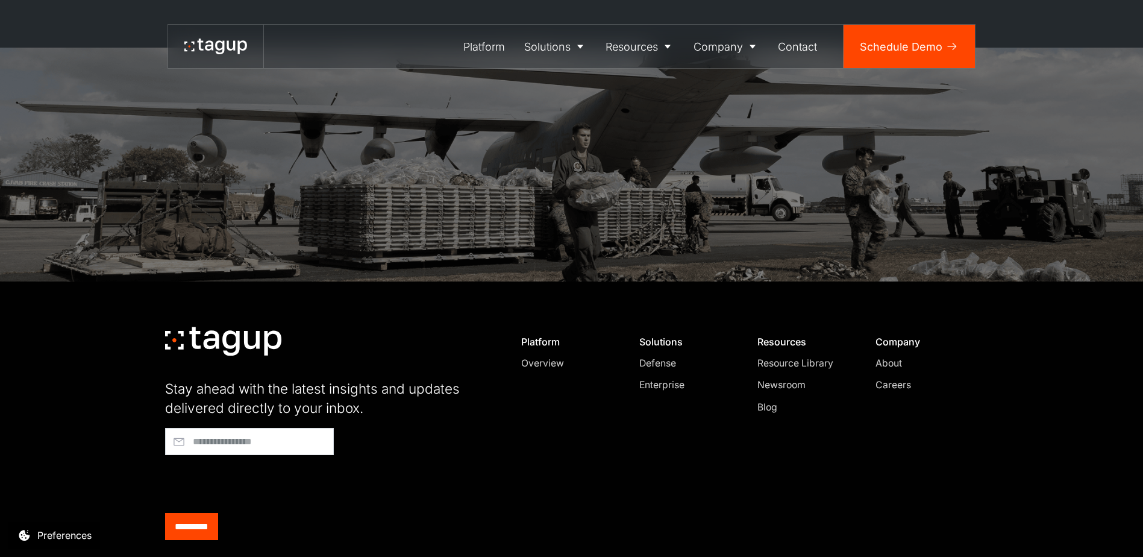  Describe the element at coordinates (64, 535) in the screenshot. I see `div: Preferences` at that location.